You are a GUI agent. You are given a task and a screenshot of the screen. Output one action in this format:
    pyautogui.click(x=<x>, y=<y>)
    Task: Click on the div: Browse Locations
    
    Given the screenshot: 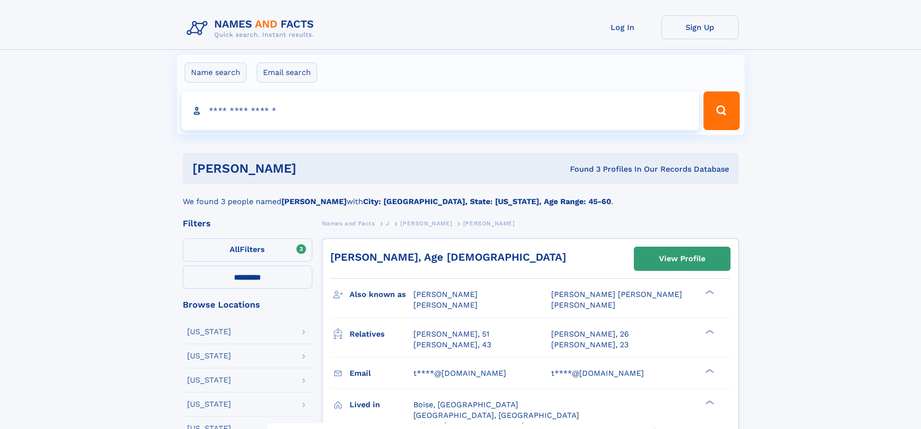 What is the action you would take?
    pyautogui.click(x=248, y=305)
    